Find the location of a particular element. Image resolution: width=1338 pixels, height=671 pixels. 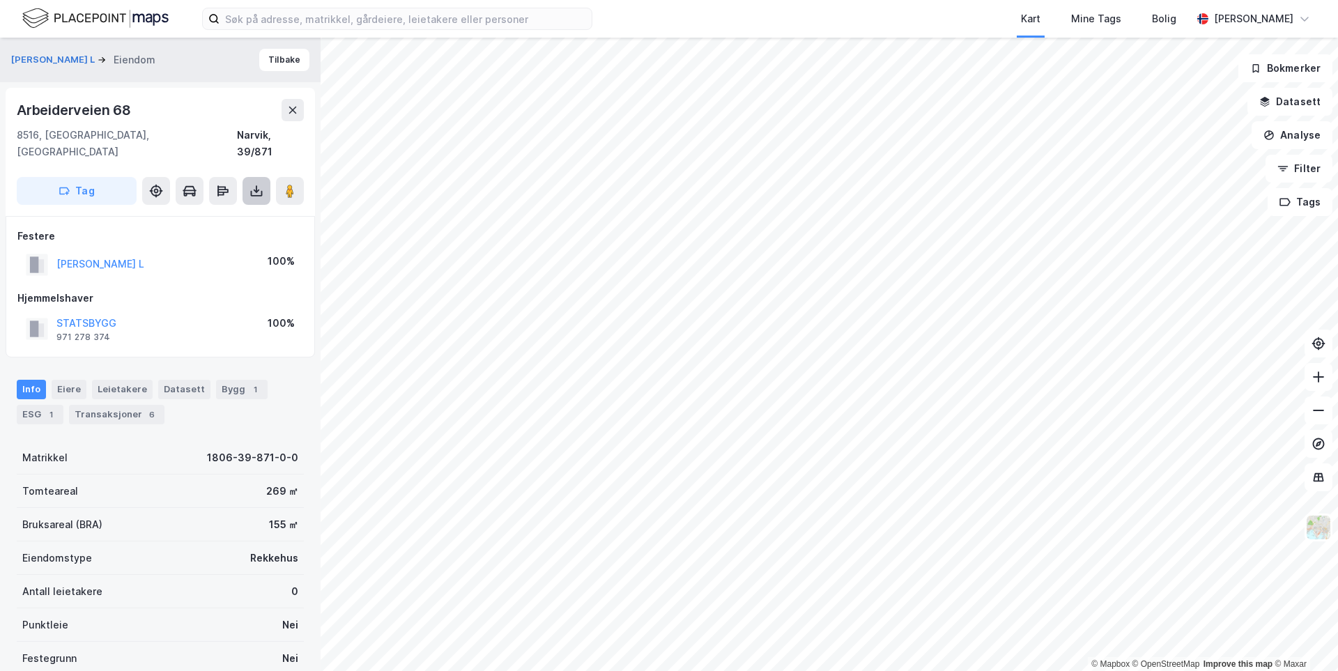

div: Narvik, 39/871 is located at coordinates (270, 144).